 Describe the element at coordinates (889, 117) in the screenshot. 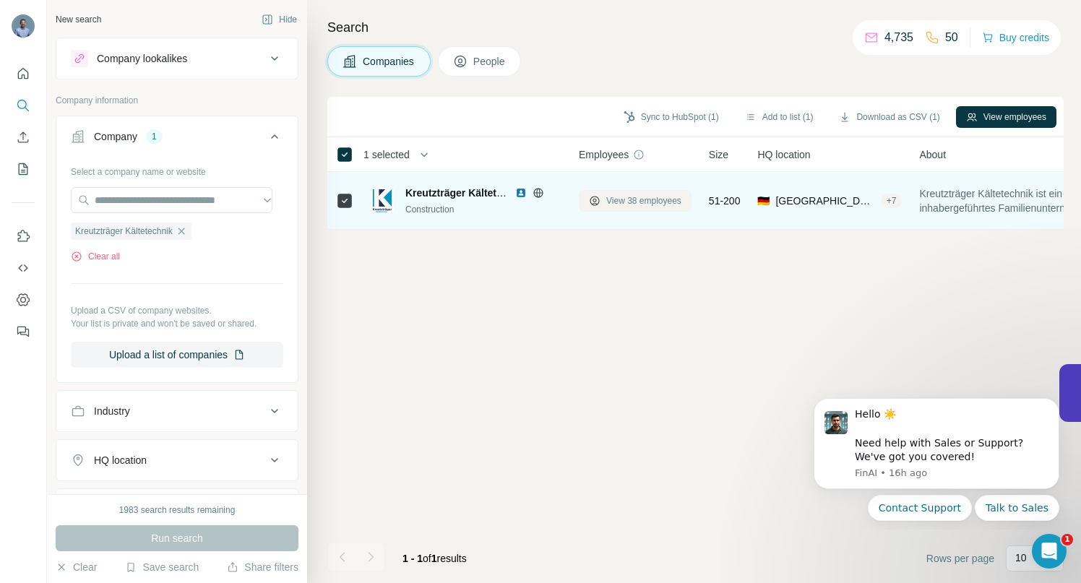

I see `button: Download as CSV (1)` at that location.